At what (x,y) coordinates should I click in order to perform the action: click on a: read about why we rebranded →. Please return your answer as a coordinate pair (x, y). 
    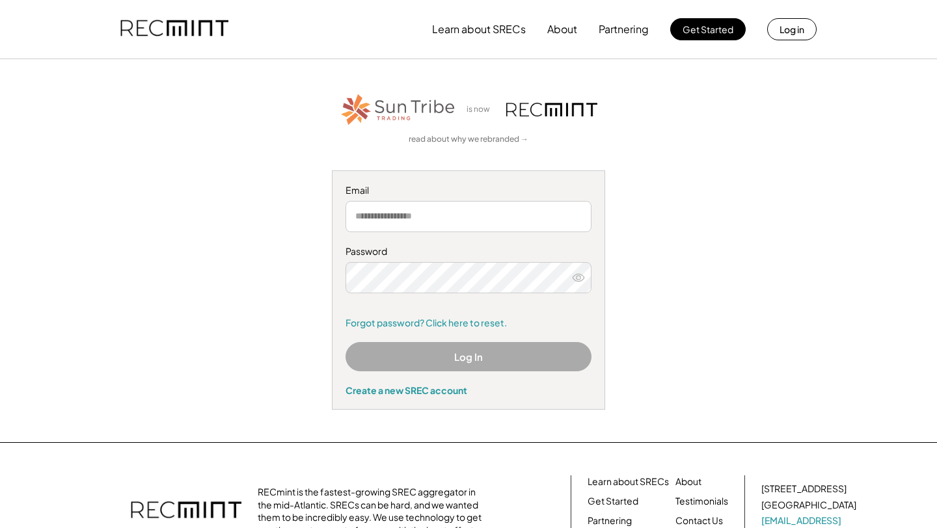
    Looking at the image, I should click on (468, 139).